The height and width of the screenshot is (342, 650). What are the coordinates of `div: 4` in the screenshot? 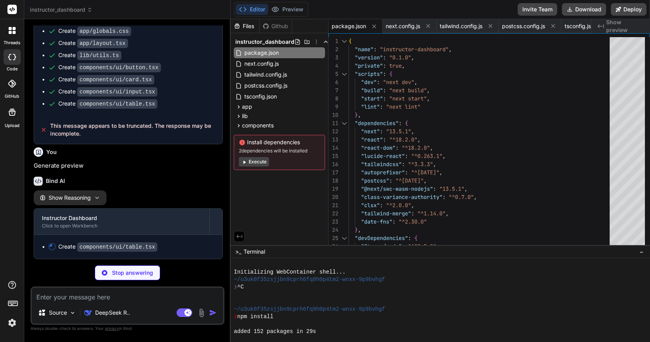 It's located at (333, 66).